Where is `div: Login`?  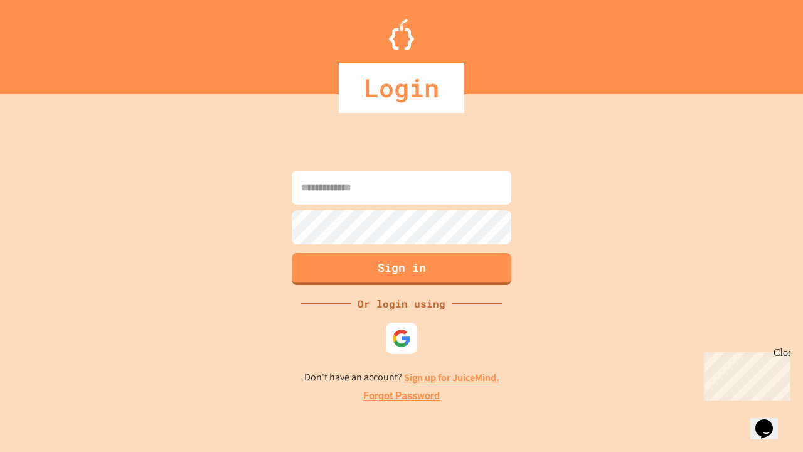
div: Login is located at coordinates (401, 88).